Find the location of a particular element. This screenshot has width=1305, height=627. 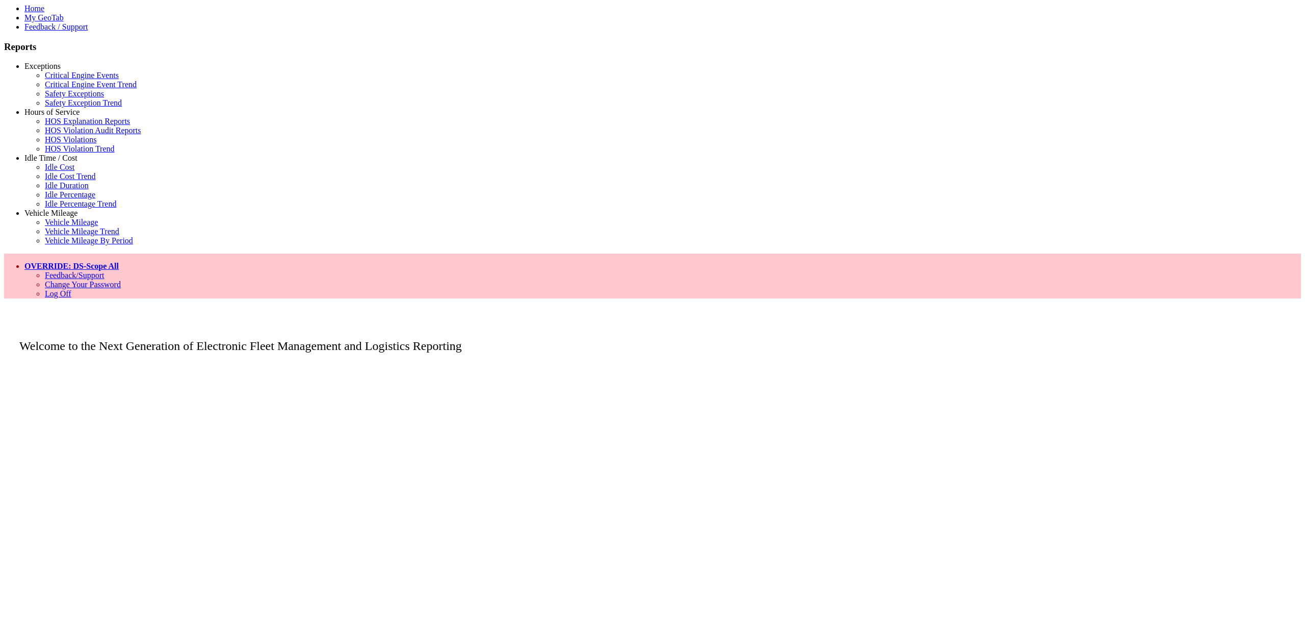

a: Critical Engine Event Trend is located at coordinates (91, 84).